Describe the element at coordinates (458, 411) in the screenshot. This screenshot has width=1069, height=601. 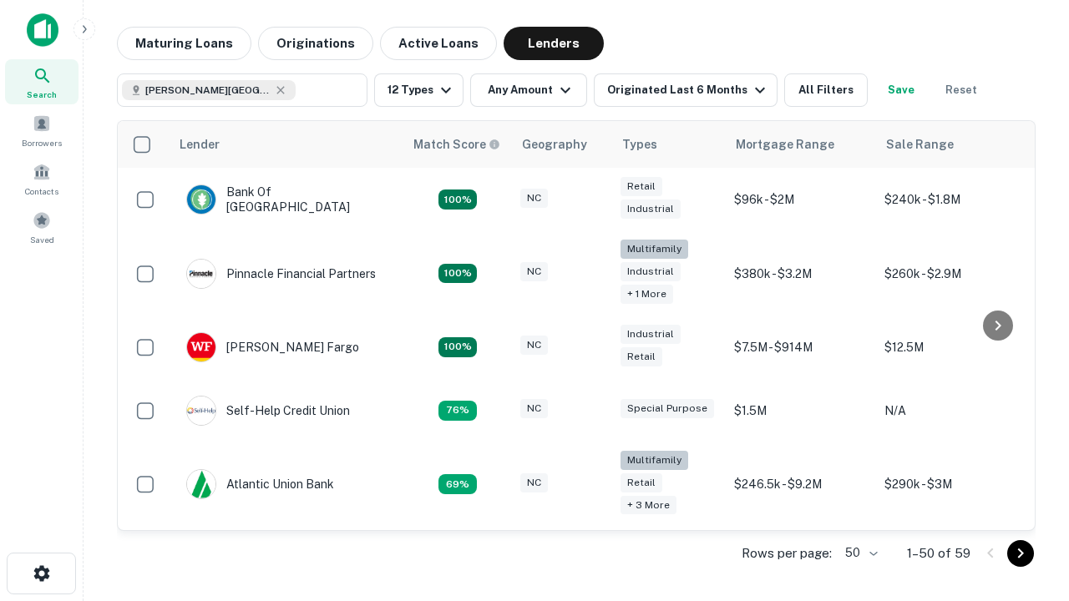
I see `div: Matching Properties: 11, hasApolloMatch: undefined` at that location.